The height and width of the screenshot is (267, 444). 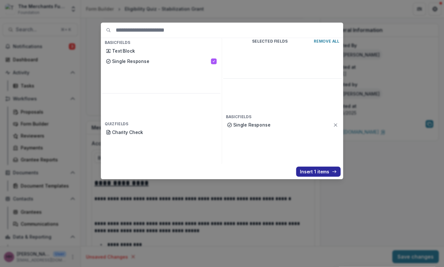 I want to click on p: Charity Check, so click(x=164, y=132).